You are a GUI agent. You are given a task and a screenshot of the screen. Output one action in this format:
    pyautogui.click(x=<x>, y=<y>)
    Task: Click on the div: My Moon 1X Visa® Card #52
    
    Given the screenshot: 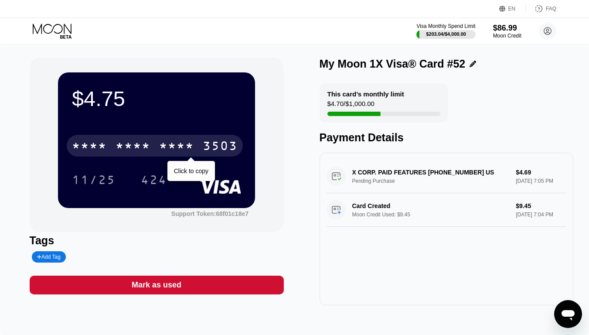 What is the action you would take?
    pyautogui.click(x=392, y=64)
    